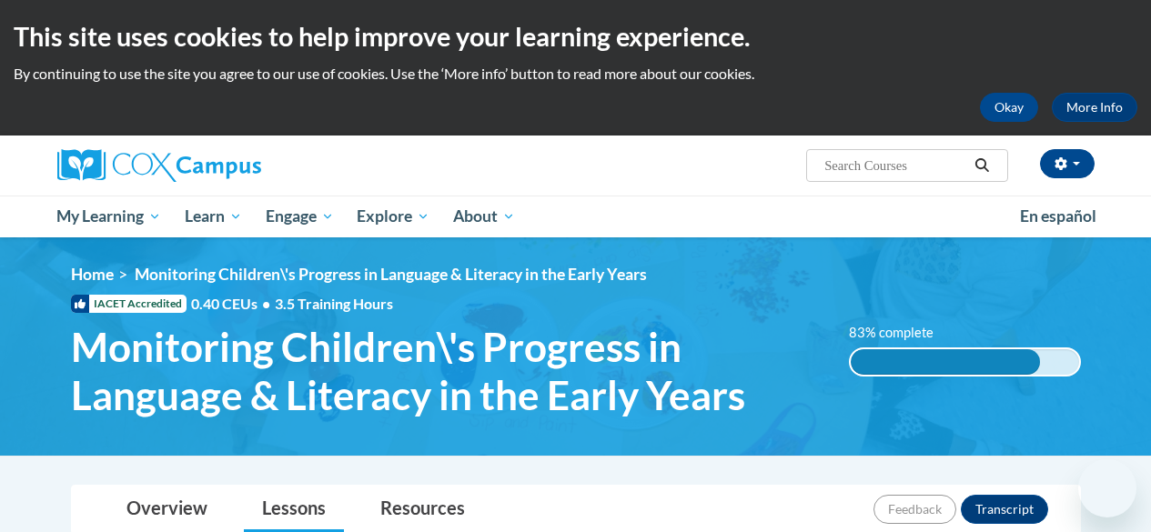 This screenshot has width=1151, height=532. What do you see at coordinates (92, 274) in the screenshot?
I see `a: Home` at bounding box center [92, 274].